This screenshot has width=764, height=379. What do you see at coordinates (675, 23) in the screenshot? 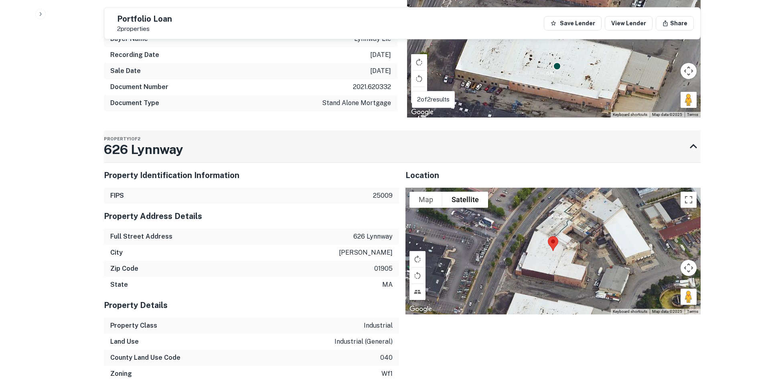
I see `button: Share` at bounding box center [675, 23].